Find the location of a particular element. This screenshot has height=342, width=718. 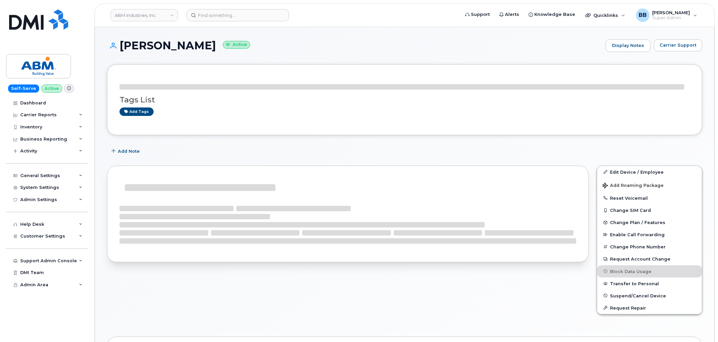

h3: Tags List is located at coordinates (404, 100).